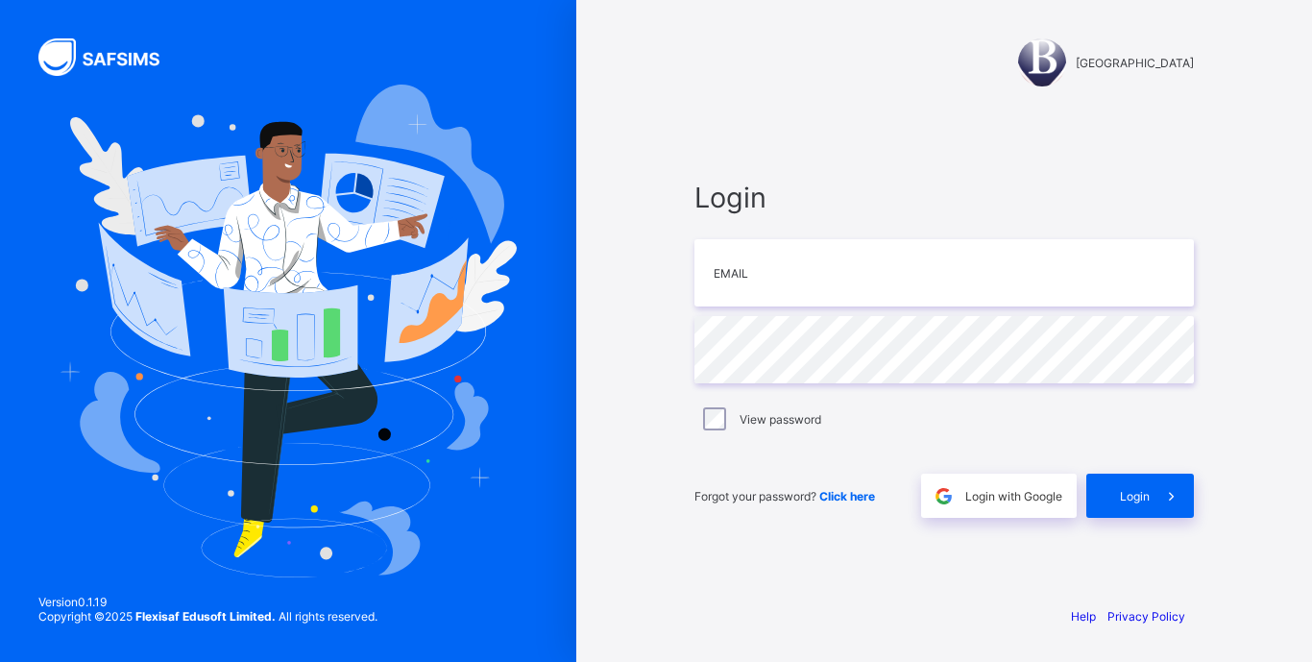 This screenshot has width=1312, height=662. What do you see at coordinates (1013, 495) in the screenshot?
I see `span: Login with Google` at bounding box center [1013, 495].